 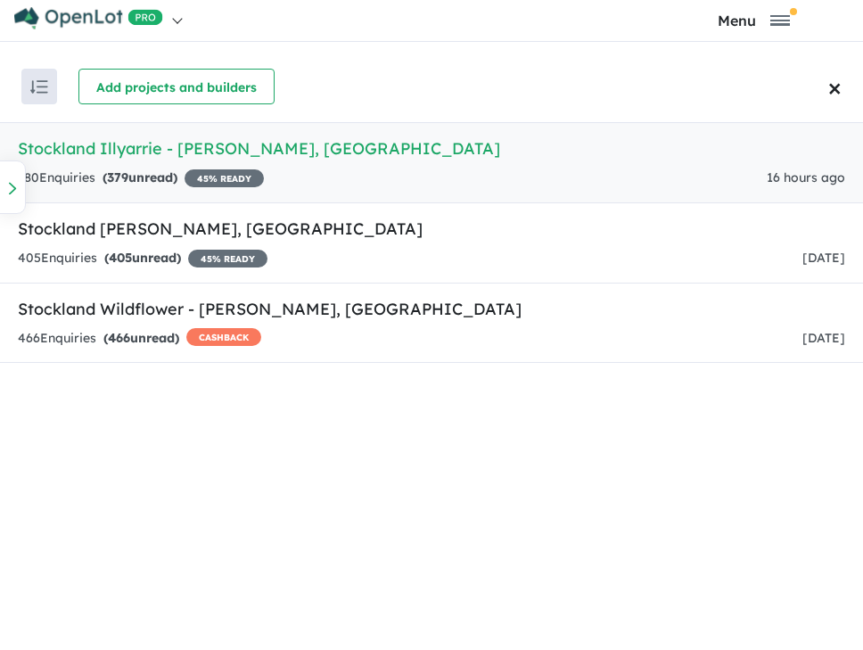 What do you see at coordinates (843, 86) in the screenshot?
I see `button: Close` at bounding box center [843, 86].